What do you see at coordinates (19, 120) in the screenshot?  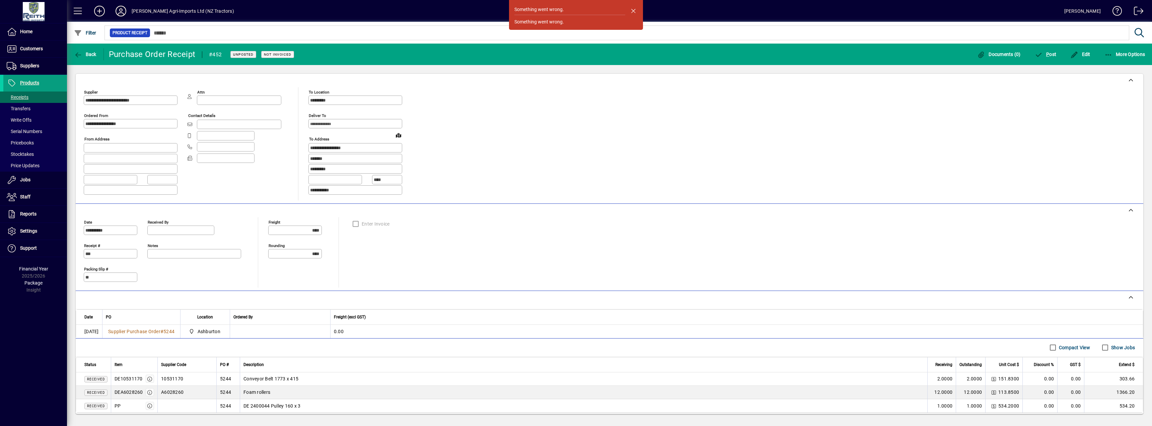 I see `span: Write Offs` at bounding box center [19, 120].